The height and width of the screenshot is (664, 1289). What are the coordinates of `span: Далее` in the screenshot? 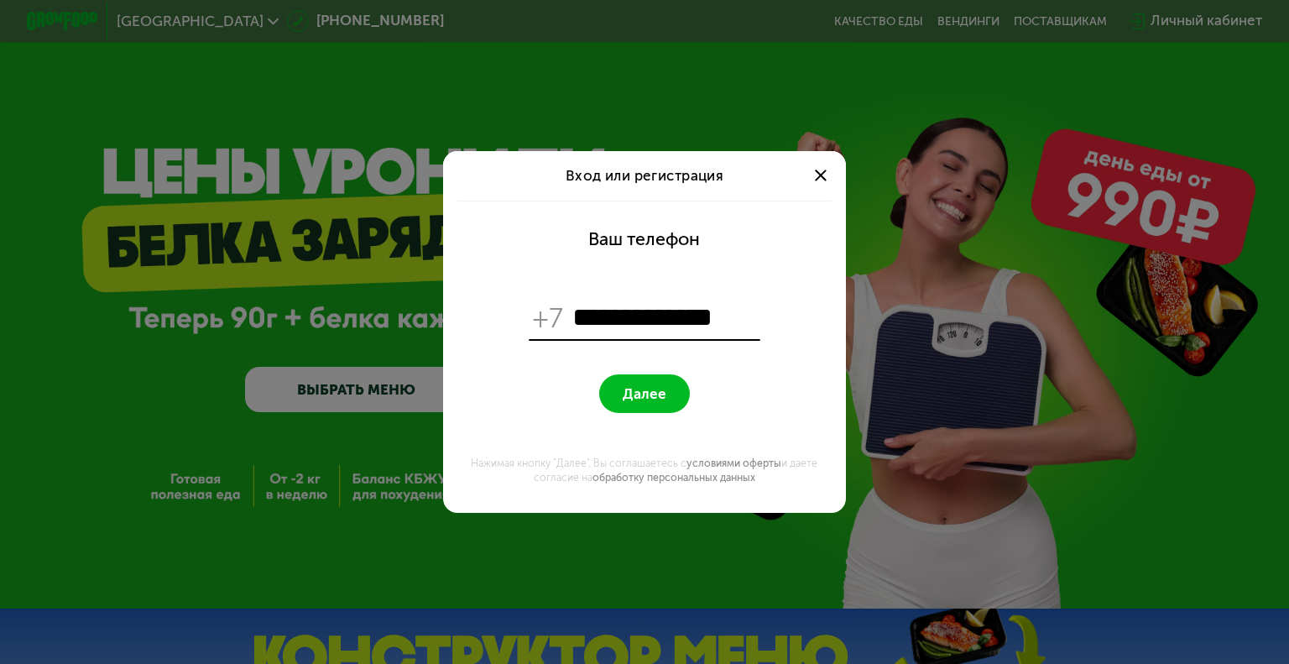 It's located at (644, 394).